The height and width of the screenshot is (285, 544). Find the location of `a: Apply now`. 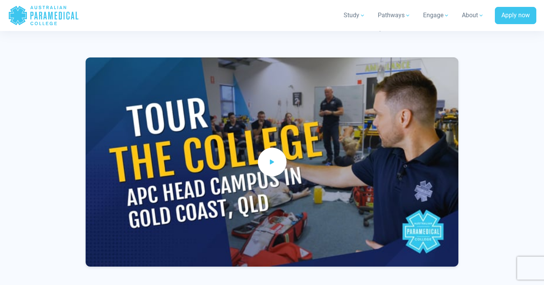

a: Apply now is located at coordinates (515, 16).